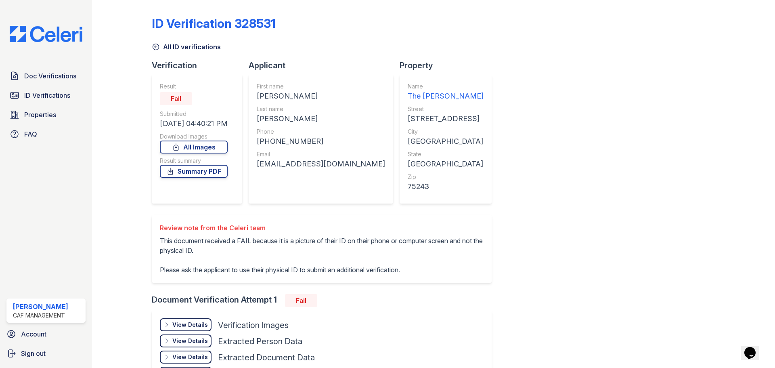  Describe the element at coordinates (322, 255) in the screenshot. I see `p: This document received a FAIL because it is a picture of their ID on their phone or computer scre...` at that location.